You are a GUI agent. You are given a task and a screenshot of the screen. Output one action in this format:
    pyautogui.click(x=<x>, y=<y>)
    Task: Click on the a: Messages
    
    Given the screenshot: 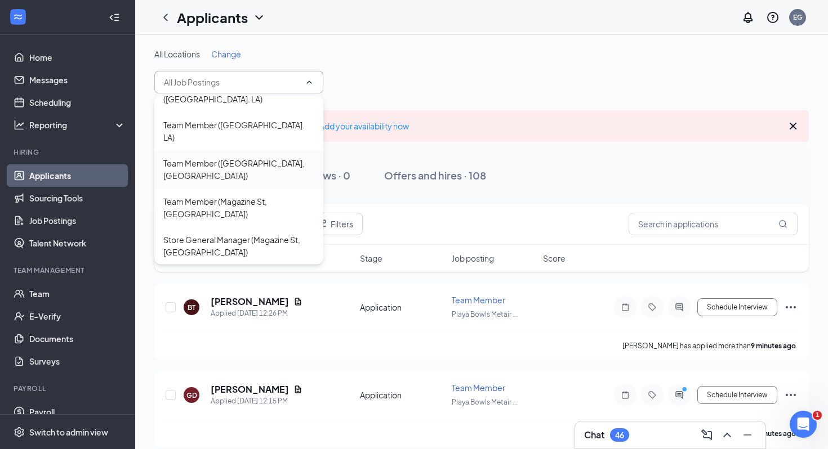 What is the action you would take?
    pyautogui.click(x=77, y=80)
    